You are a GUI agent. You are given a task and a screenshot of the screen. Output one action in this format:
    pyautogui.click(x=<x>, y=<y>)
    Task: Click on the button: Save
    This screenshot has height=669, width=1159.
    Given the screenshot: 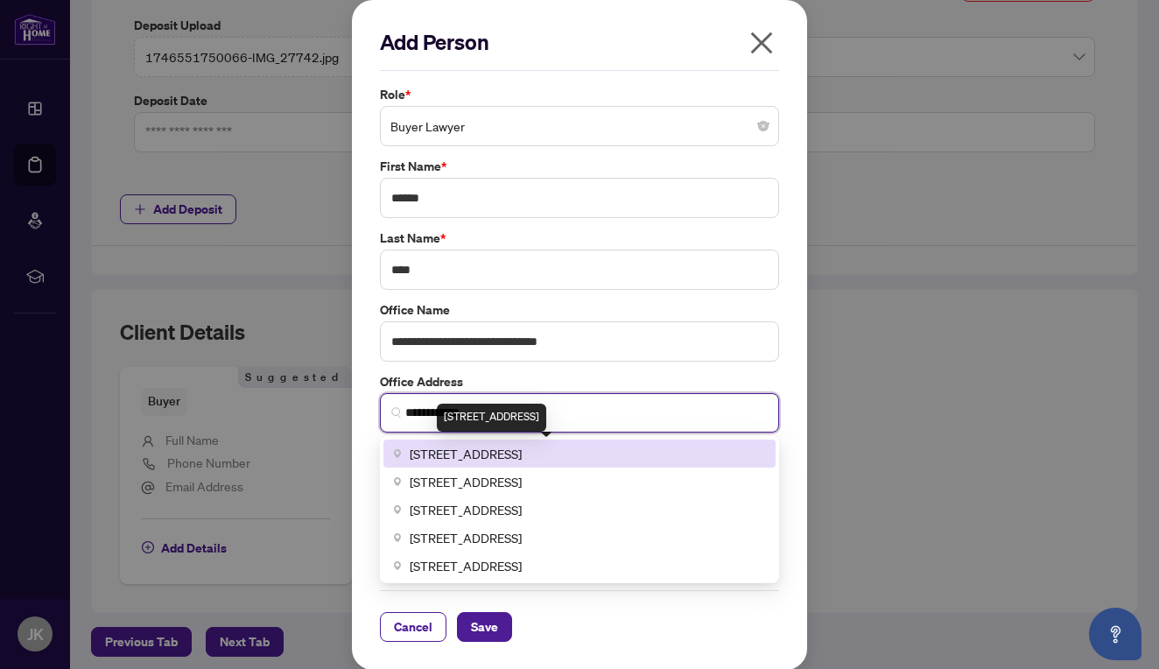 What is the action you would take?
    pyautogui.click(x=484, y=627)
    